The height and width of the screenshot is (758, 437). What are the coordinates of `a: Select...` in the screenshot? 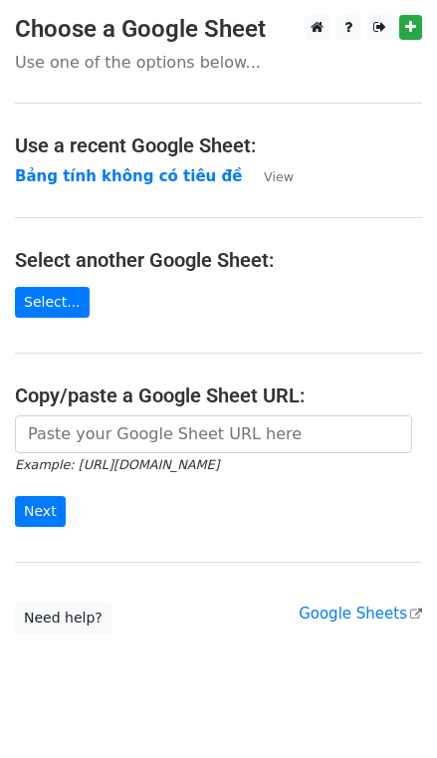 It's located at (52, 302).